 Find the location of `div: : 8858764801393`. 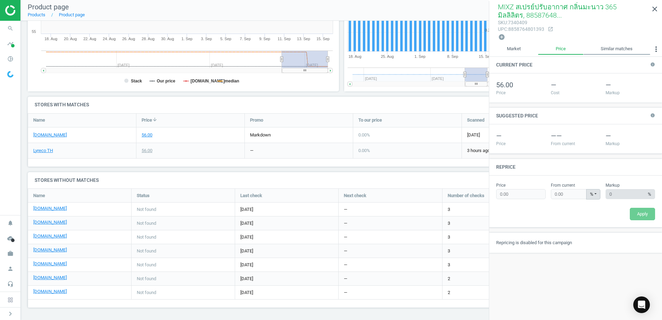

div: : 8858764801393 is located at coordinates (521, 29).